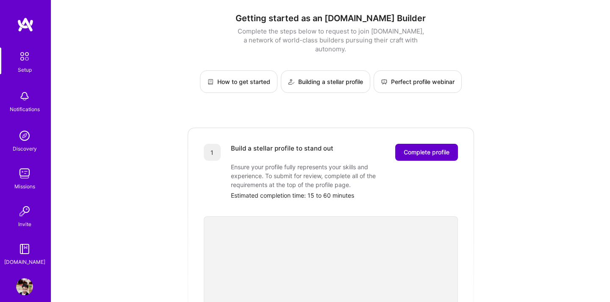  What do you see at coordinates (25, 224) in the screenshot?
I see `div: Invite` at bounding box center [25, 224].